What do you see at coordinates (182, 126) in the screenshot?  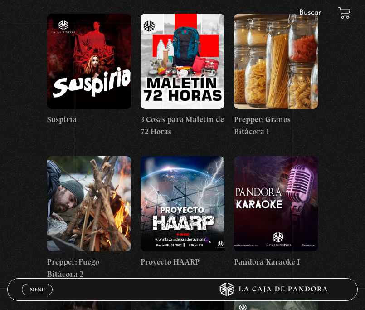 I see `h4: 3 Cosas para Maletín de 72 Horas` at bounding box center [182, 126].